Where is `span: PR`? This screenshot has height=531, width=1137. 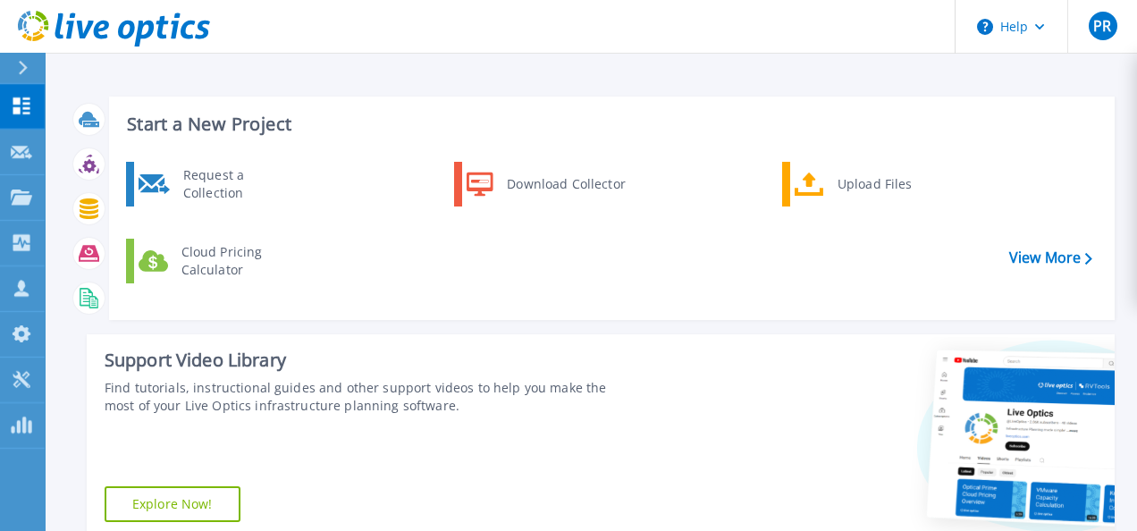
span: PR is located at coordinates (1102, 26).